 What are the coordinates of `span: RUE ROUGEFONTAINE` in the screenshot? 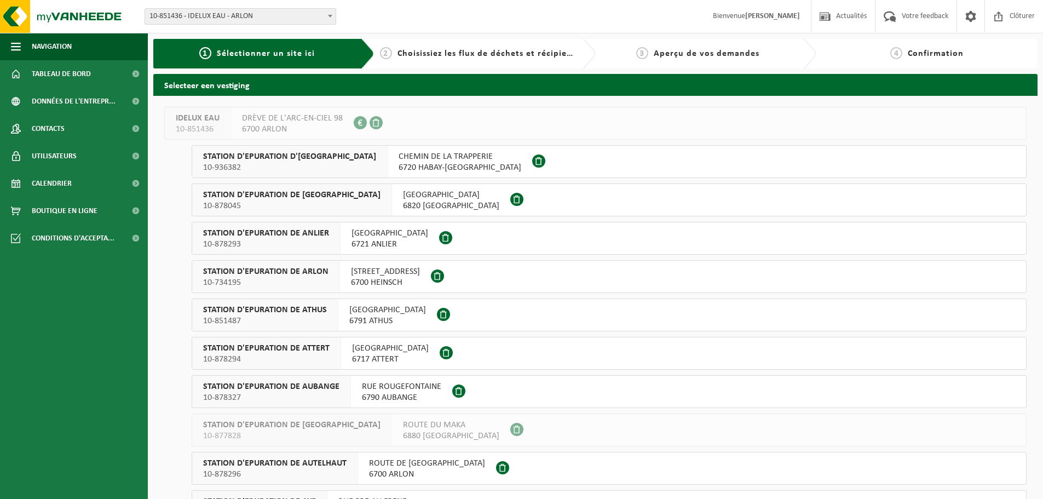 It's located at (401, 386).